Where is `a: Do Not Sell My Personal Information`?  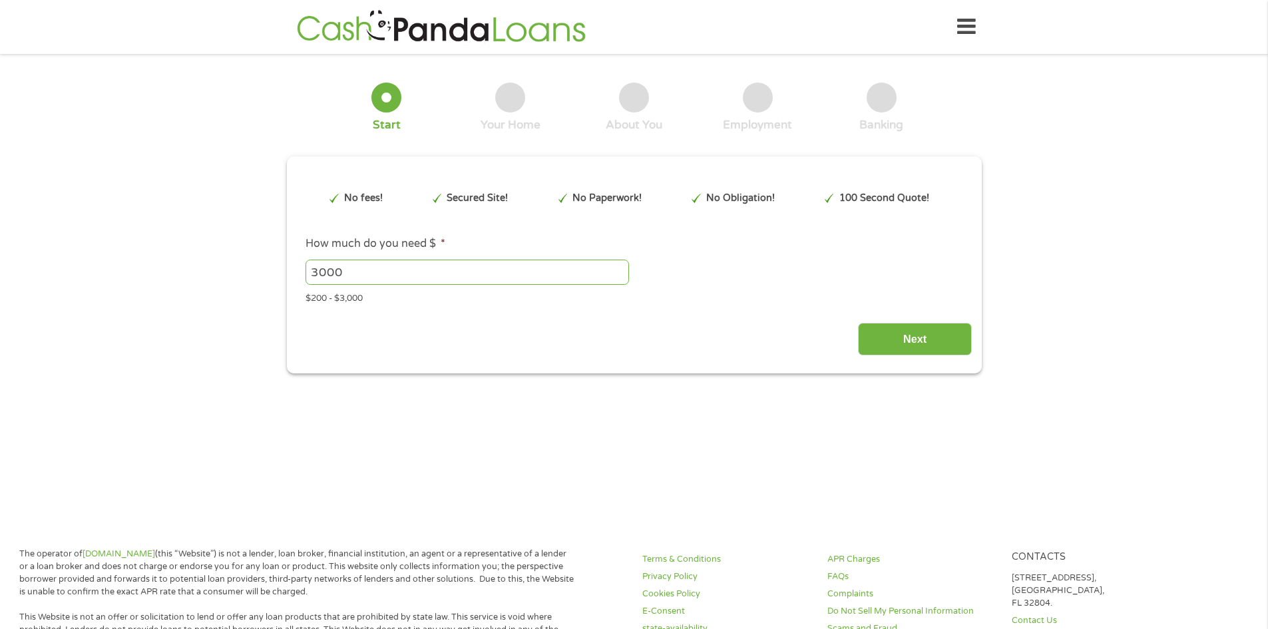 a: Do Not Sell My Personal Information is located at coordinates (912, 611).